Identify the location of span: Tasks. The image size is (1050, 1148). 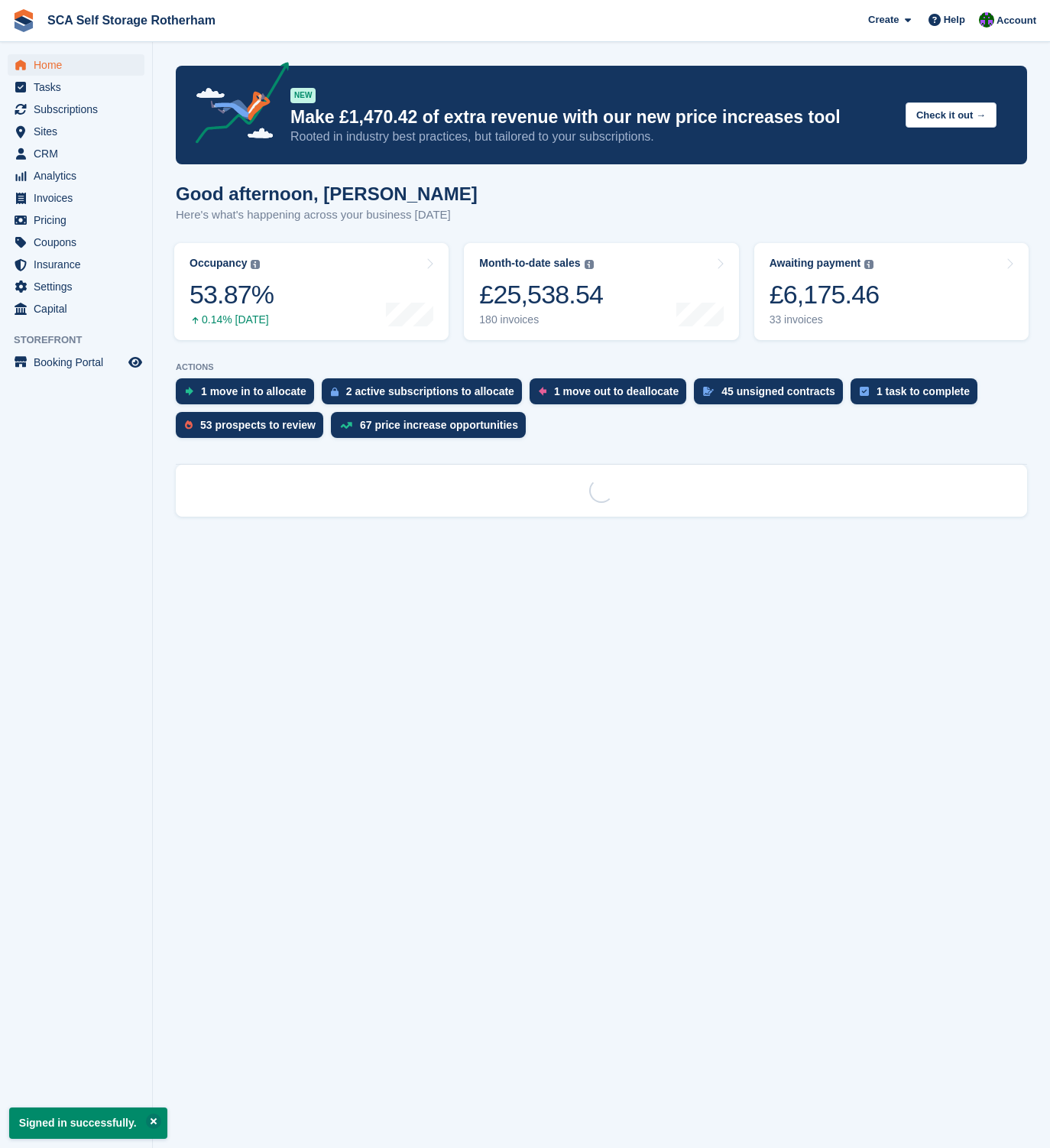
(79, 87).